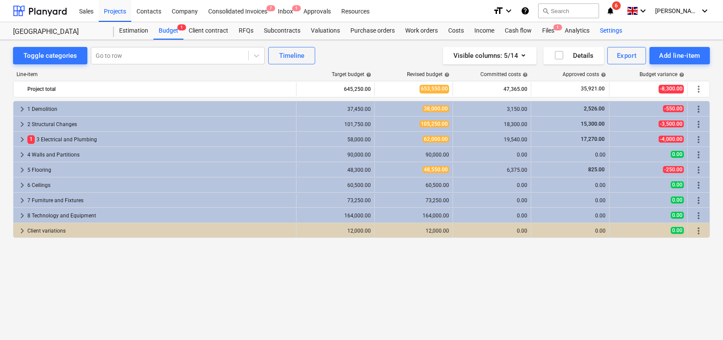 Image resolution: width=723 pixels, height=340 pixels. Describe the element at coordinates (50, 56) in the screenshot. I see `div: Toggle categories` at that location.